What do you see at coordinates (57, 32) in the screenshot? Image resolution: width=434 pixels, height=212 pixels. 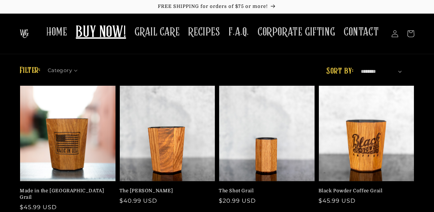 I see `span: HOME` at bounding box center [57, 32].